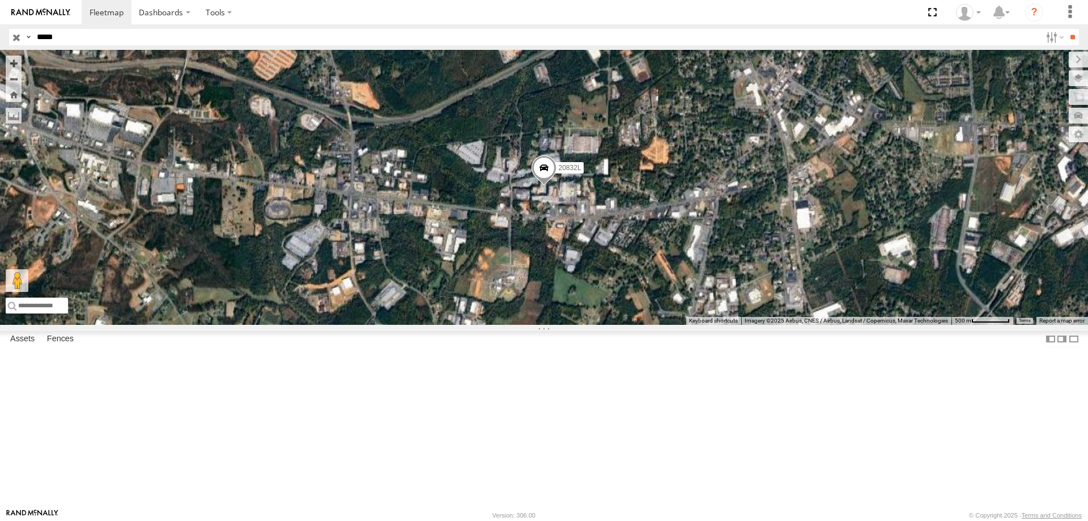 This screenshot has width=1088, height=521. I want to click on div: © Copyright 2025 -, so click(1025, 515).